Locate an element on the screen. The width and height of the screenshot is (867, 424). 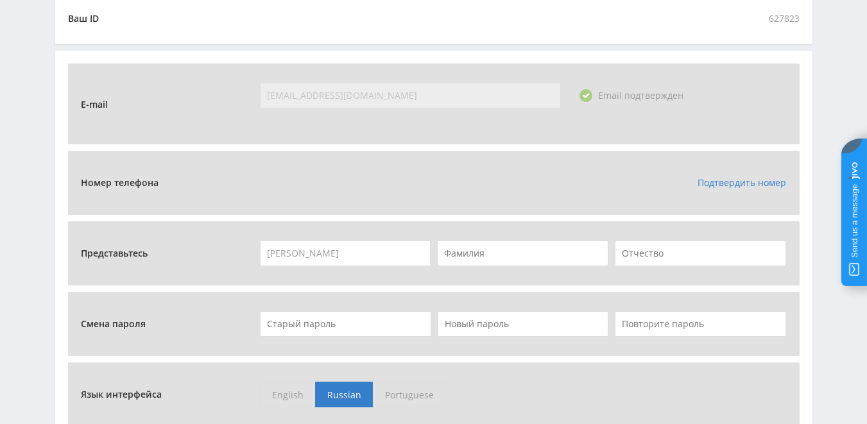
span: Представьтесь is located at coordinates (117, 253).